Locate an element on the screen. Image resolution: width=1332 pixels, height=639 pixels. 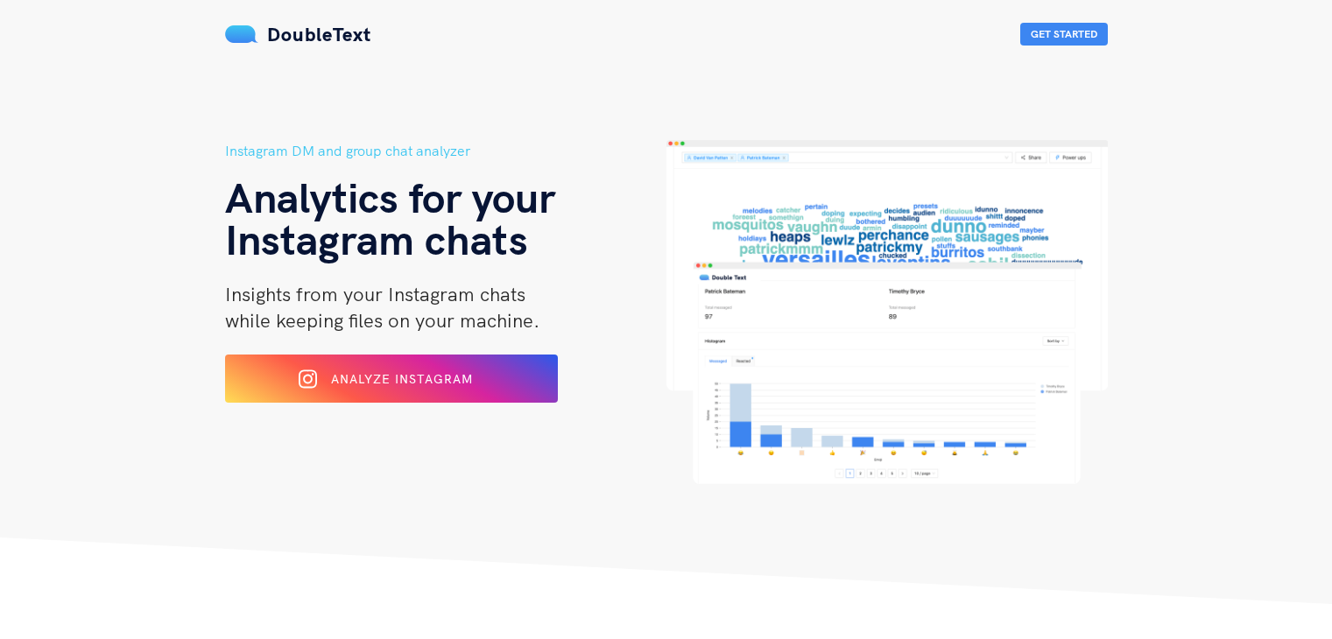
span: Insights from your Instagram chats is located at coordinates (375, 294).